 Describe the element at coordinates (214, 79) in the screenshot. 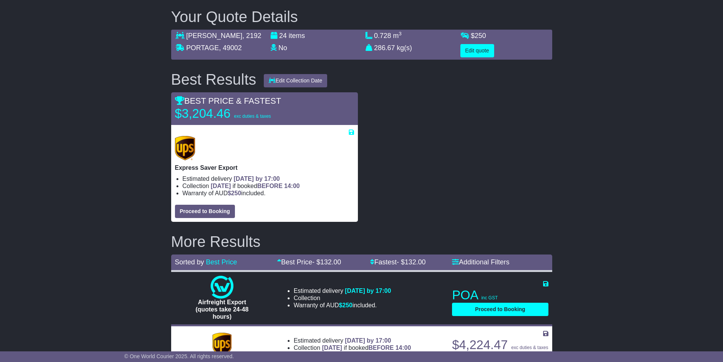

I see `div: Best Results` at that location.